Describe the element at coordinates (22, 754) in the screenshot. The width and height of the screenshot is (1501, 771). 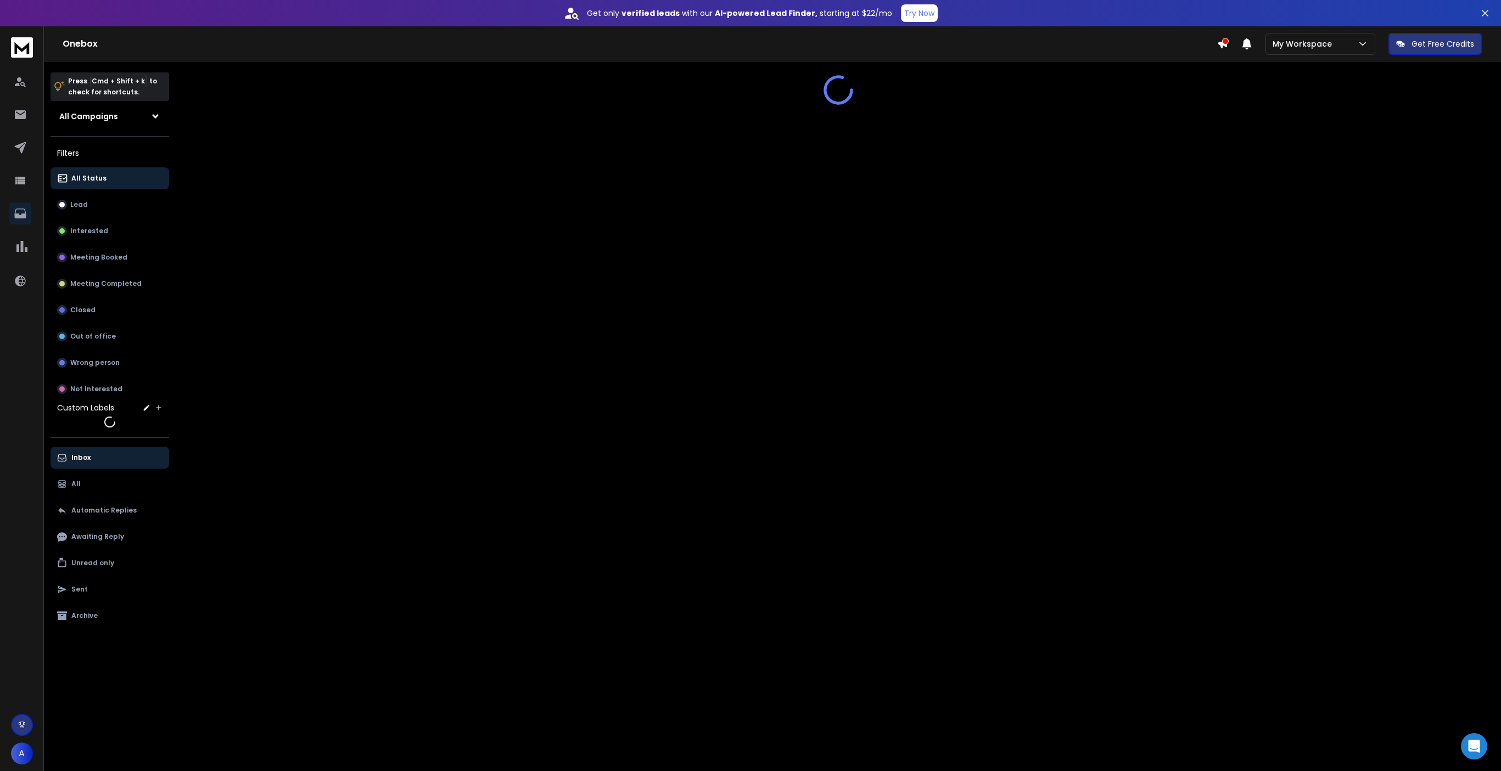
I see `span: A` at that location.